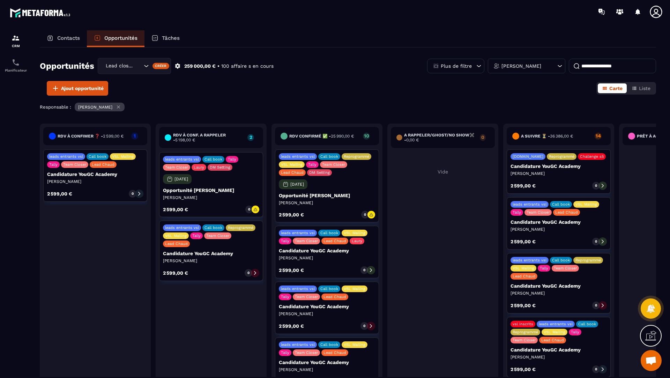 This screenshot has height=378, width=670. What do you see at coordinates (116, 39) in the screenshot?
I see `a: Opportunités` at bounding box center [116, 39].